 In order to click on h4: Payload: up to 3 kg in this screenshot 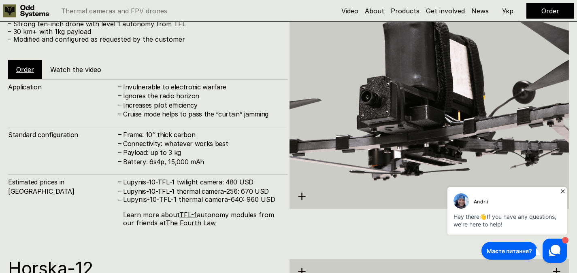, I will do `click(201, 153)`.